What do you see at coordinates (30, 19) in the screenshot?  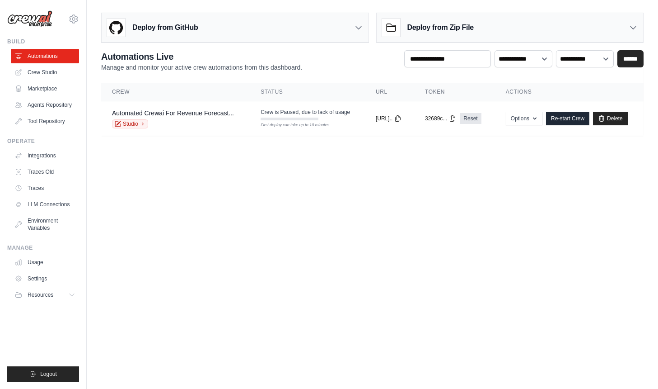 I see `img: Logo` at bounding box center [30, 19].